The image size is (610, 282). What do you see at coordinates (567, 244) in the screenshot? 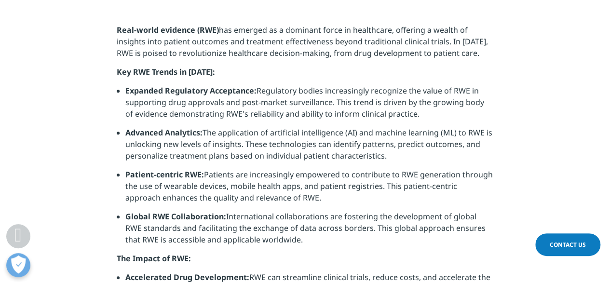
I see `a: Contact Us` at bounding box center [567, 244].